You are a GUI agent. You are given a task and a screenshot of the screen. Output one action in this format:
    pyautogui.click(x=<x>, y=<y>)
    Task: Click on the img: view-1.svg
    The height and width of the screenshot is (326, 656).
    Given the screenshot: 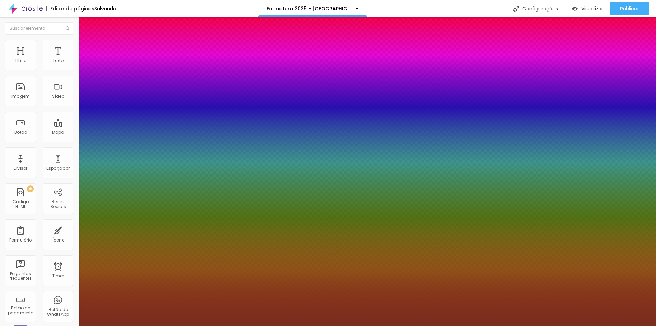 What is the action you would take?
    pyautogui.click(x=575, y=9)
    